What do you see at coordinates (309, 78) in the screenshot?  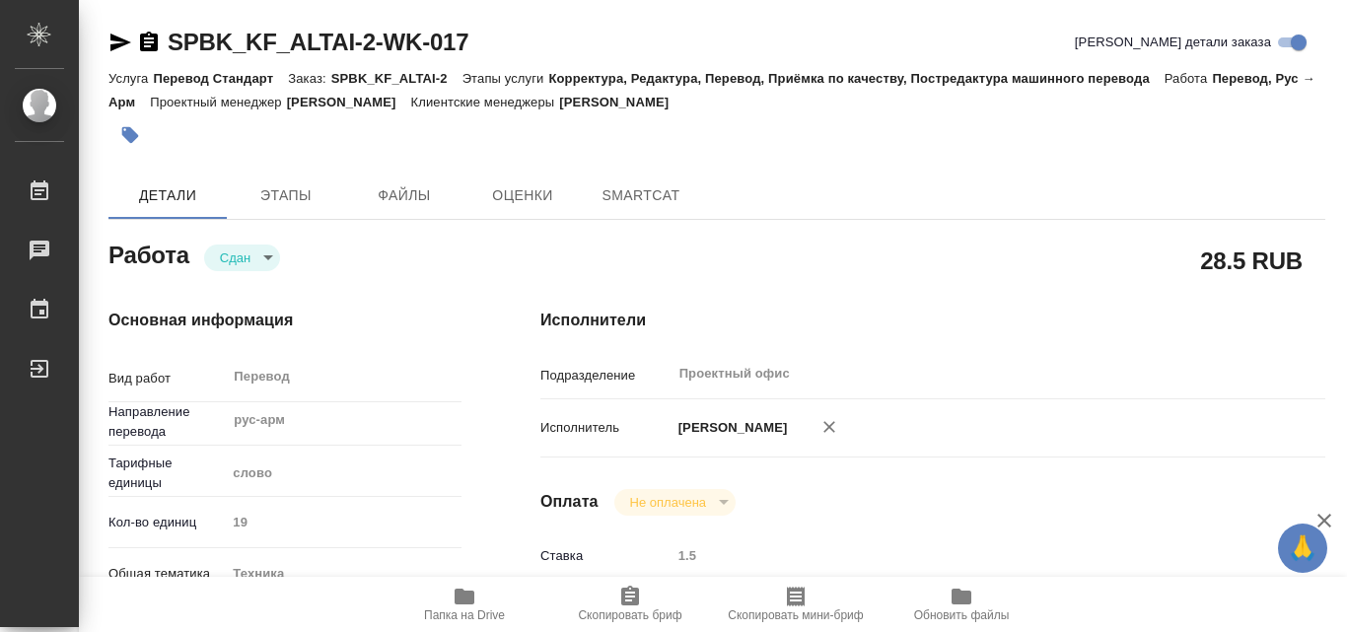 I see `p: Заказ:` at bounding box center [309, 78].